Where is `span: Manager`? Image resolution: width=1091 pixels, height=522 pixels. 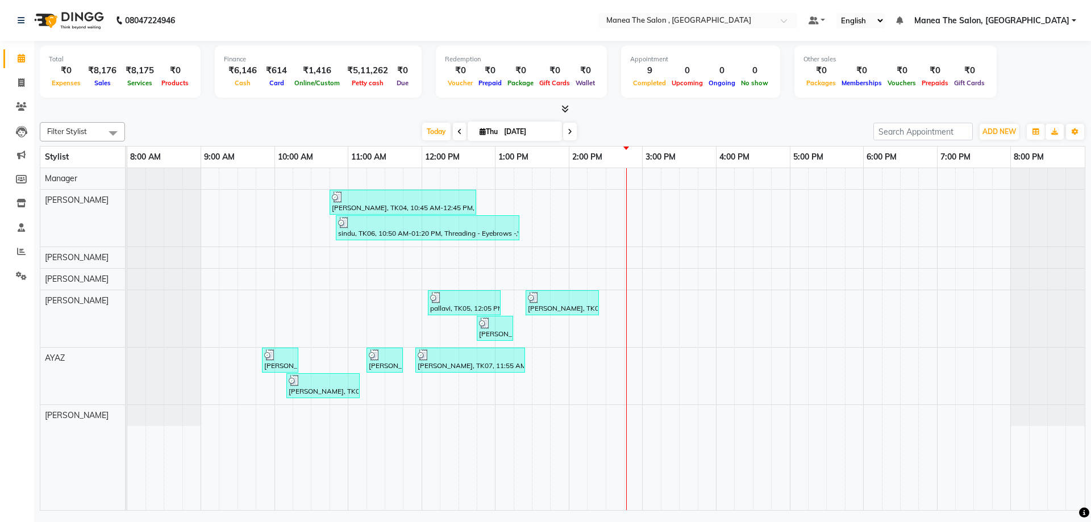 span: Manager is located at coordinates (61, 178).